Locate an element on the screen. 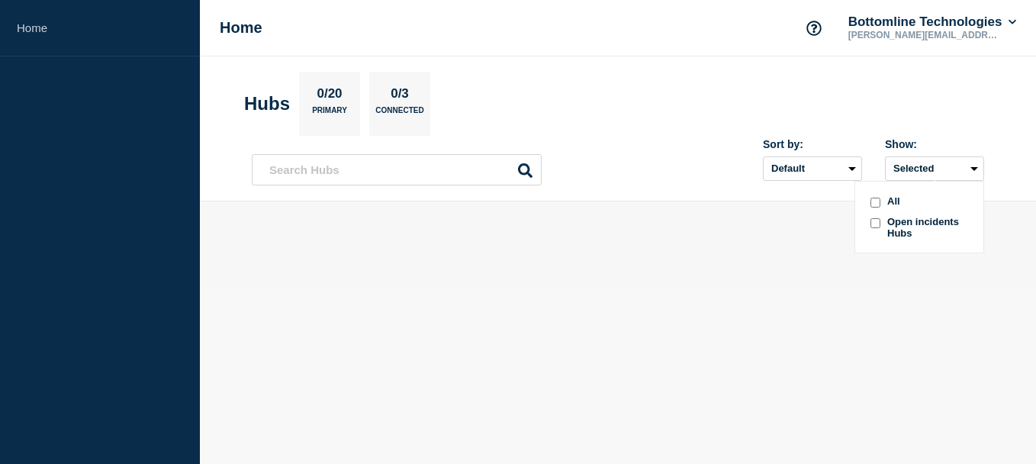 This screenshot has height=464, width=1036. p: Connected is located at coordinates (399, 114).